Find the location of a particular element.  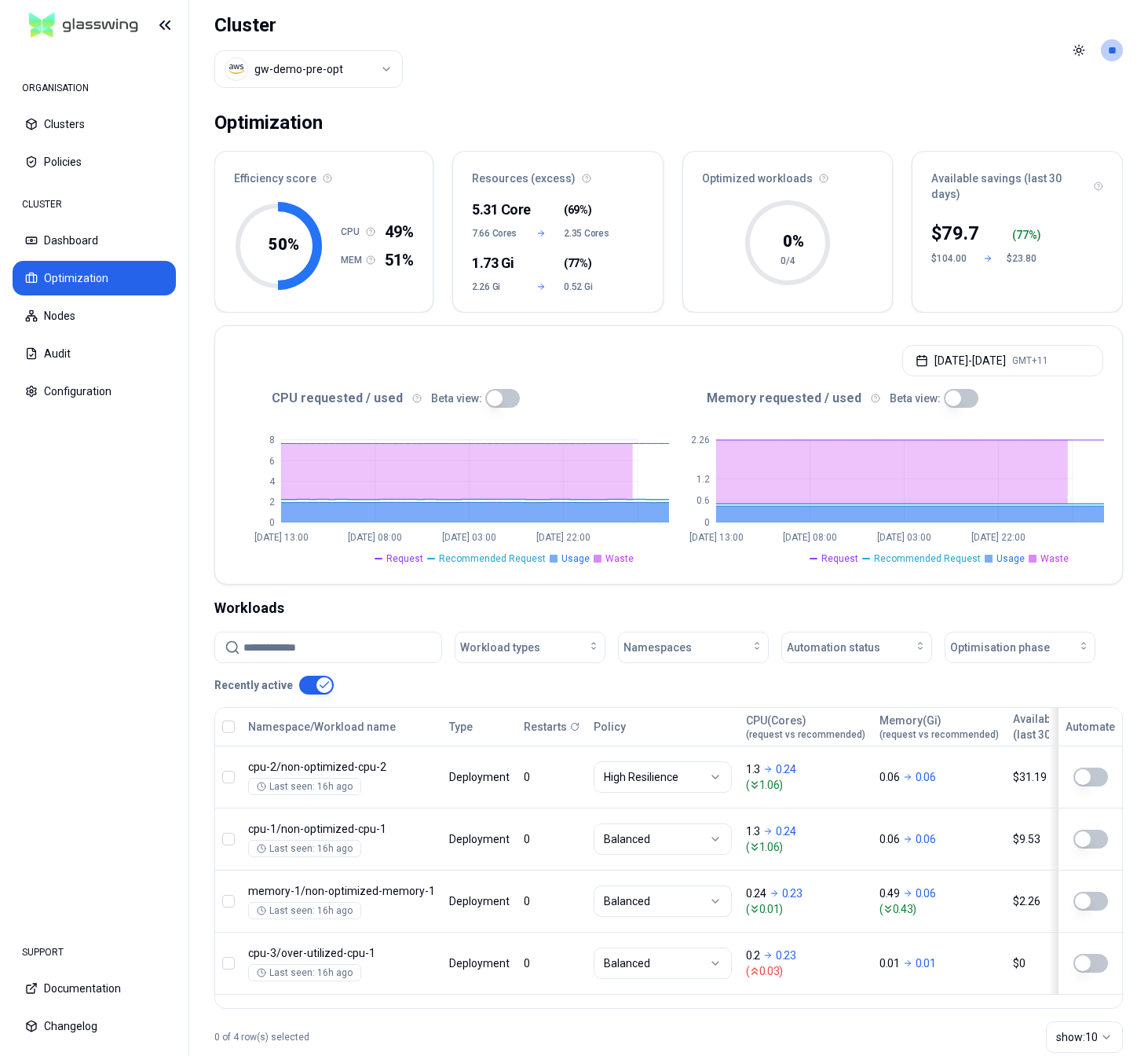

button: Available savings(last 30 days) is located at coordinates (1067, 727).